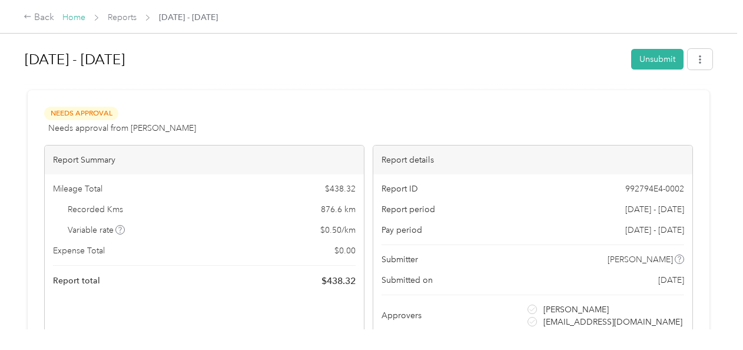 The image size is (743, 350). I want to click on span: Report total, so click(77, 280).